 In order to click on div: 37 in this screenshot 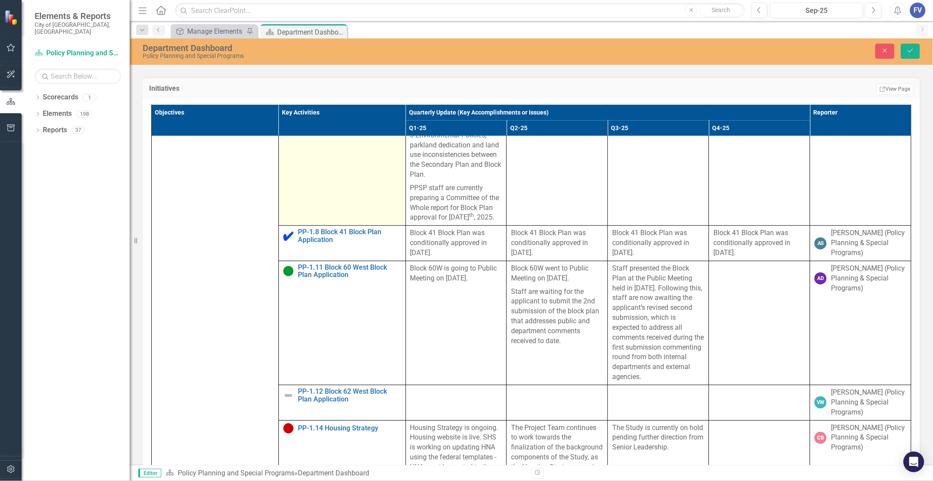, I will do `click(78, 130)`.